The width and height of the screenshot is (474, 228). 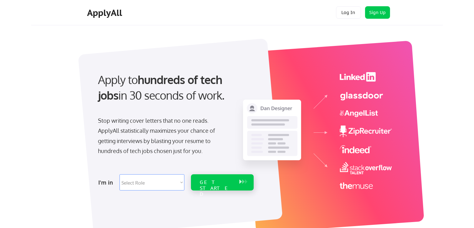 I want to click on div: Stop writing cover letters that no one reads. ApplyAll statistically maximizes your chance of get..., so click(x=162, y=136).